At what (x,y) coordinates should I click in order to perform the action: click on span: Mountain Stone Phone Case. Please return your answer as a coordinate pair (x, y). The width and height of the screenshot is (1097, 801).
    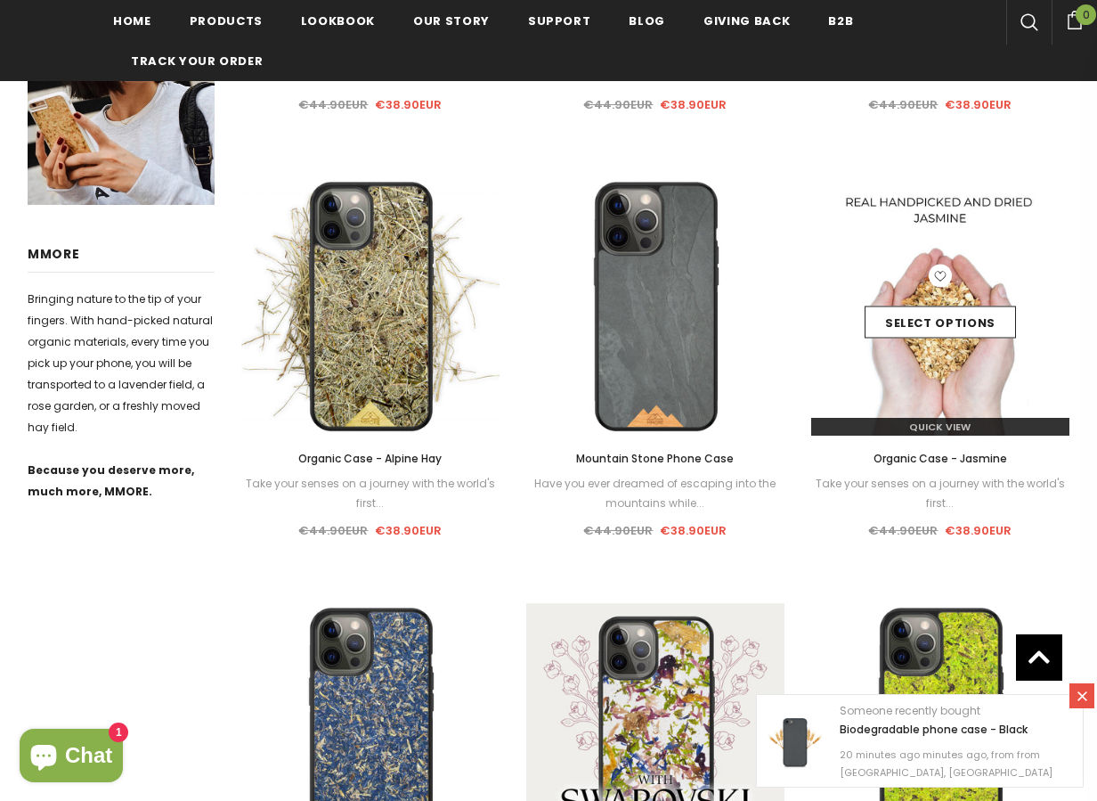
    Looking at the image, I should click on (655, 458).